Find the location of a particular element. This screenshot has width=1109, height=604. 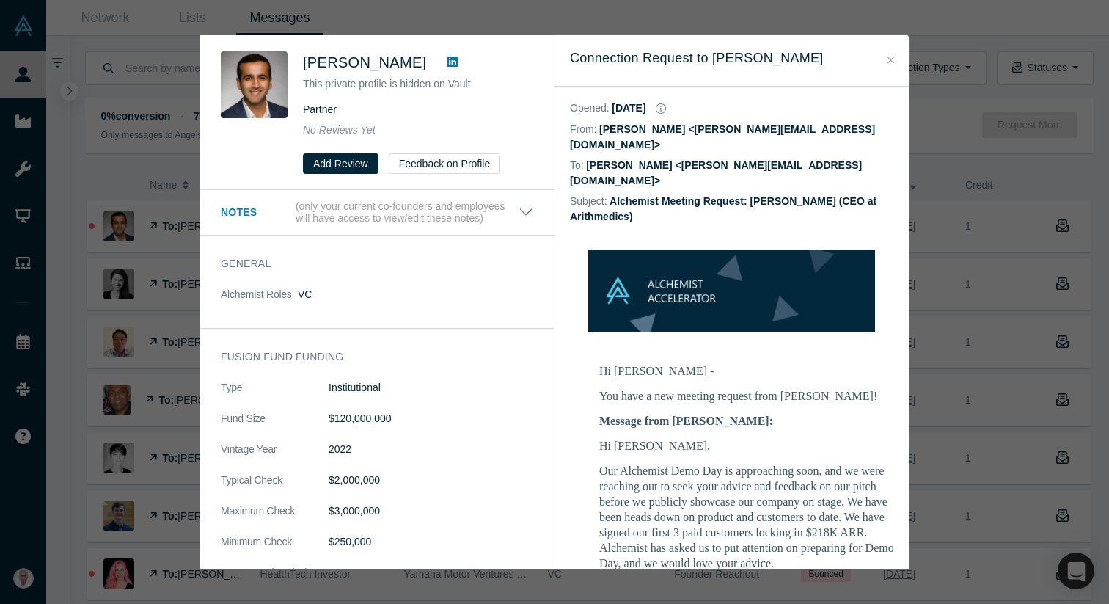

span: No Reviews Yet is located at coordinates (339, 130).